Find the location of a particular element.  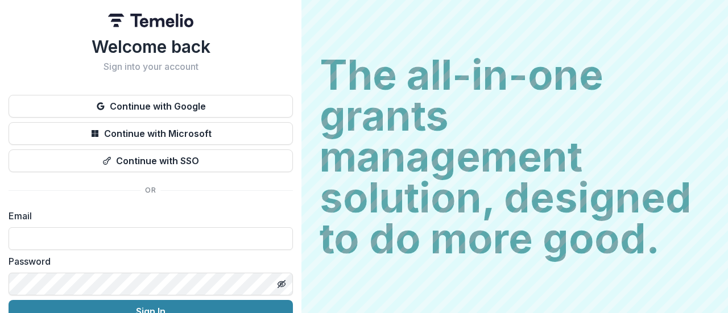

h1: Welcome back is located at coordinates (151, 47).